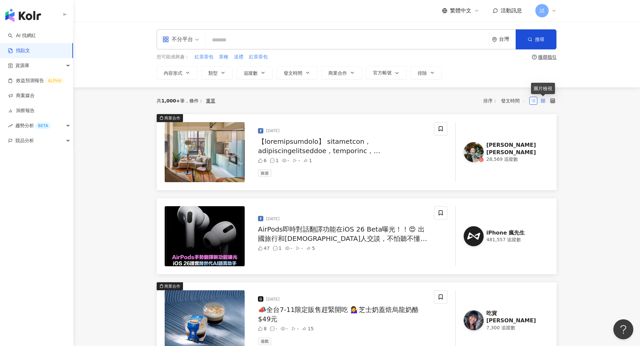 This screenshot has height=346, width=640. What do you see at coordinates (423, 73) in the screenshot?
I see `span: 排除` at bounding box center [423, 73].